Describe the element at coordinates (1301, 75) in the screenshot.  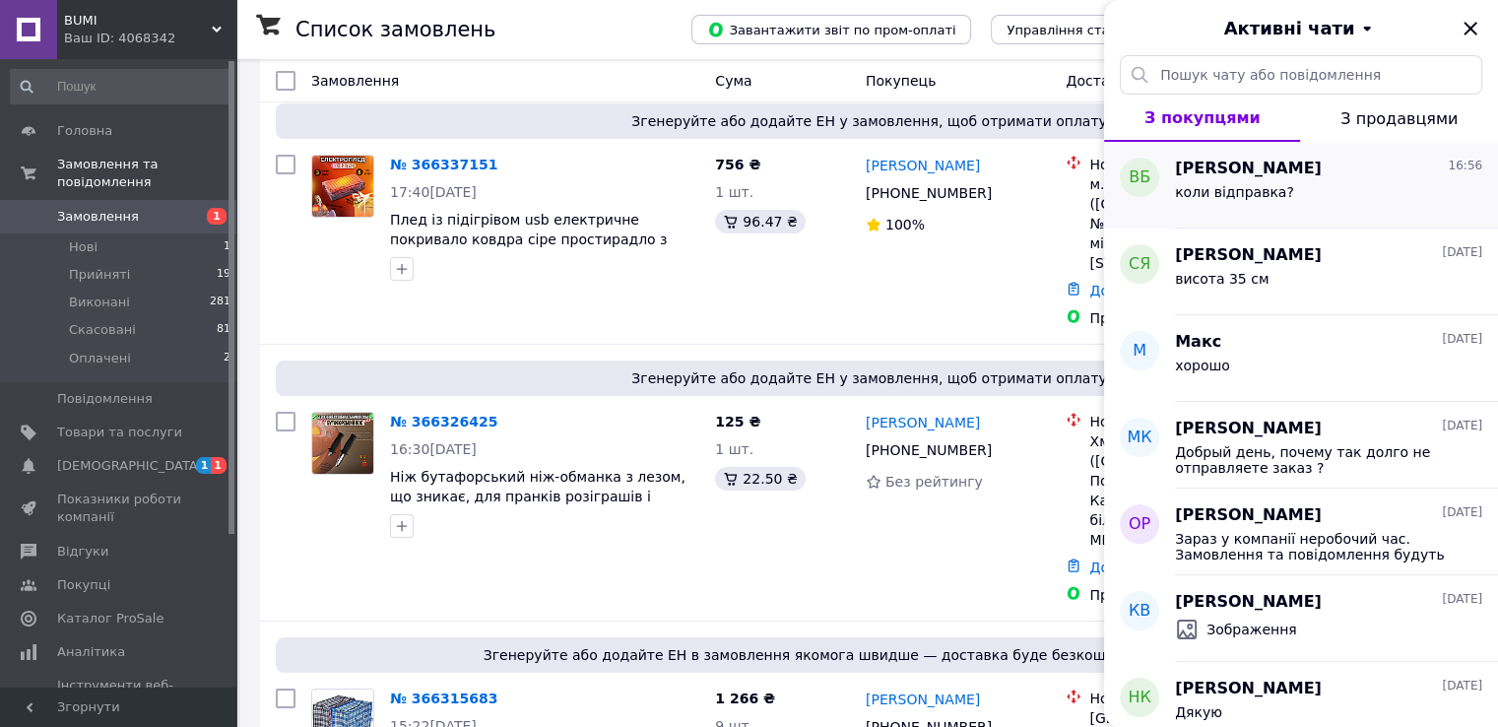
I see `input: Пошук чату або повідомлення` at that location.